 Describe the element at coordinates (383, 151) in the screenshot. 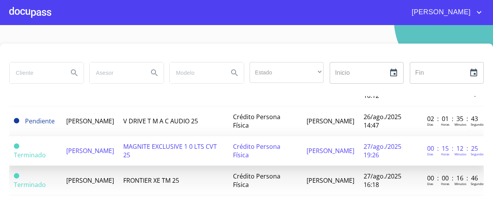

I see `span: 27/ago./2025 19:26` at that location.